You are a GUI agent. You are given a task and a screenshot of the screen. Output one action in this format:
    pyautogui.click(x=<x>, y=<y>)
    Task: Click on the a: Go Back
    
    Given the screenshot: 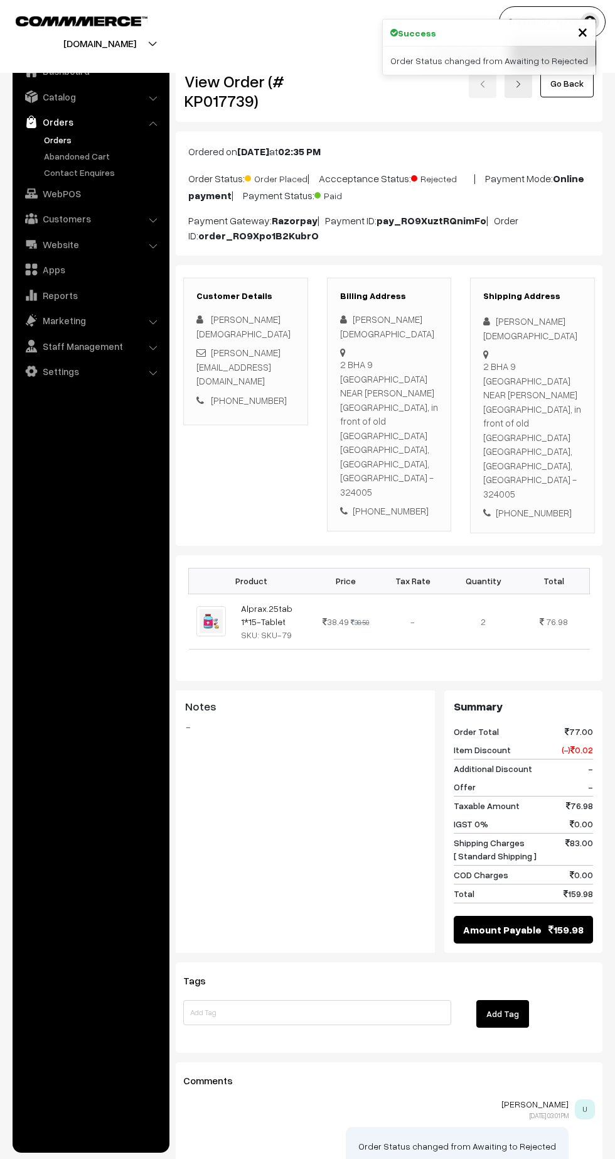 What is the action you would take?
    pyautogui.click(x=567, y=84)
    